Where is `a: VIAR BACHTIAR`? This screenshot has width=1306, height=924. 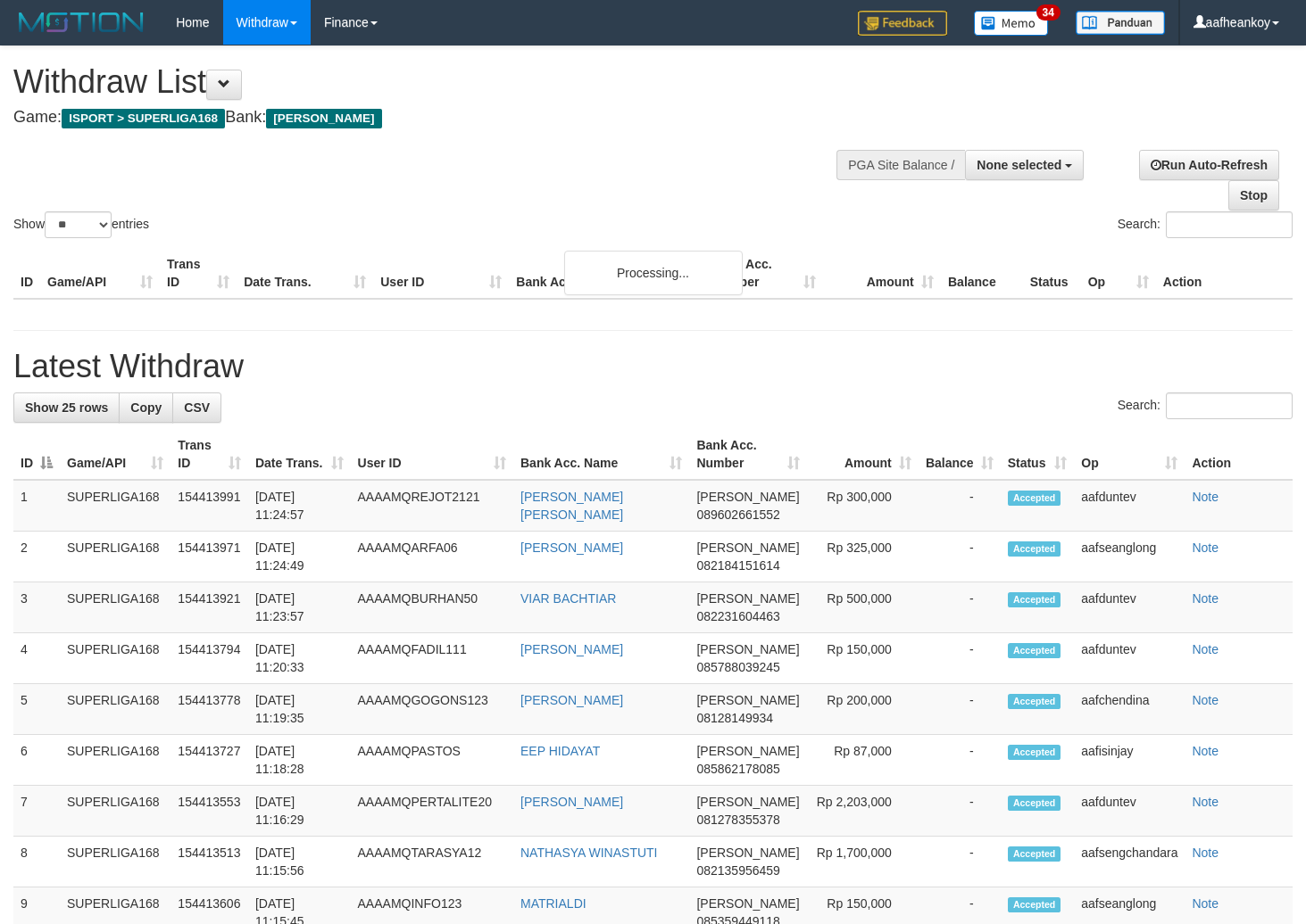 a: VIAR BACHTIAR is located at coordinates (568, 599).